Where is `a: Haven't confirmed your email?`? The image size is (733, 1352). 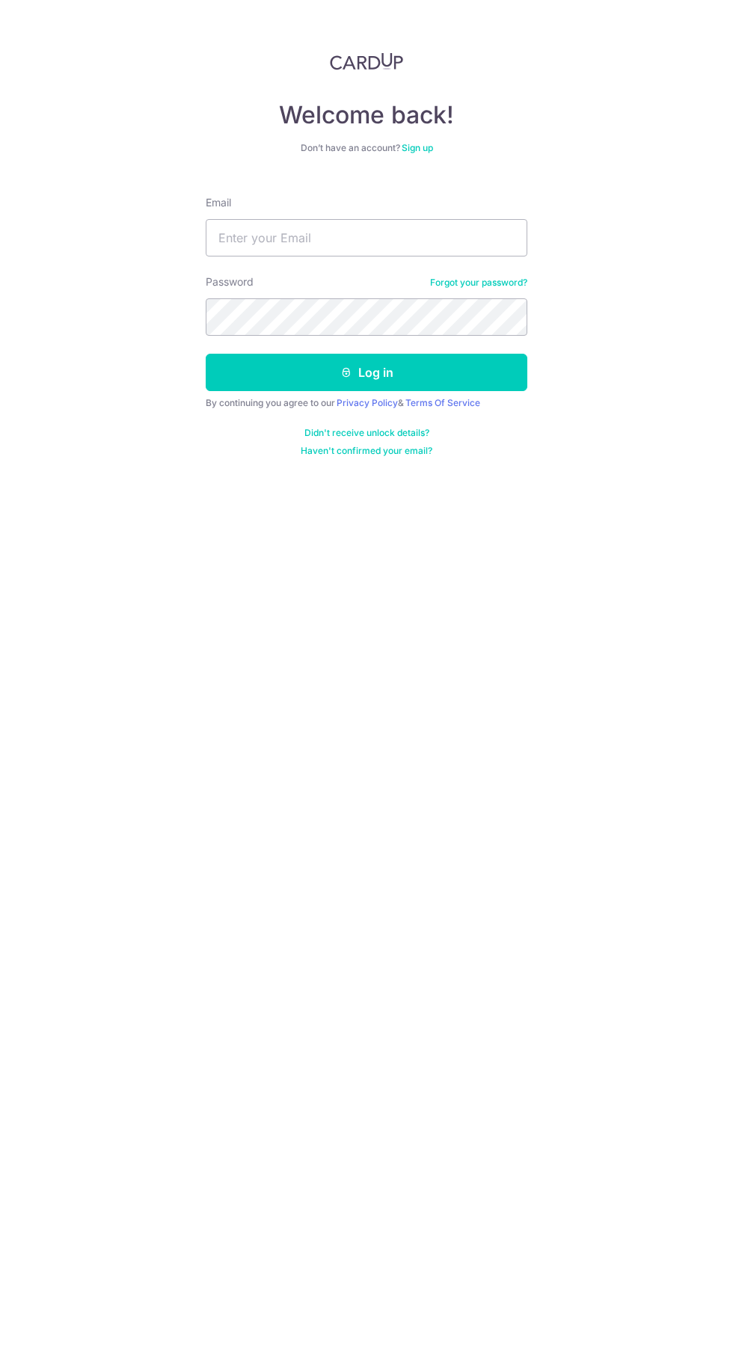
a: Haven't confirmed your email? is located at coordinates (367, 451).